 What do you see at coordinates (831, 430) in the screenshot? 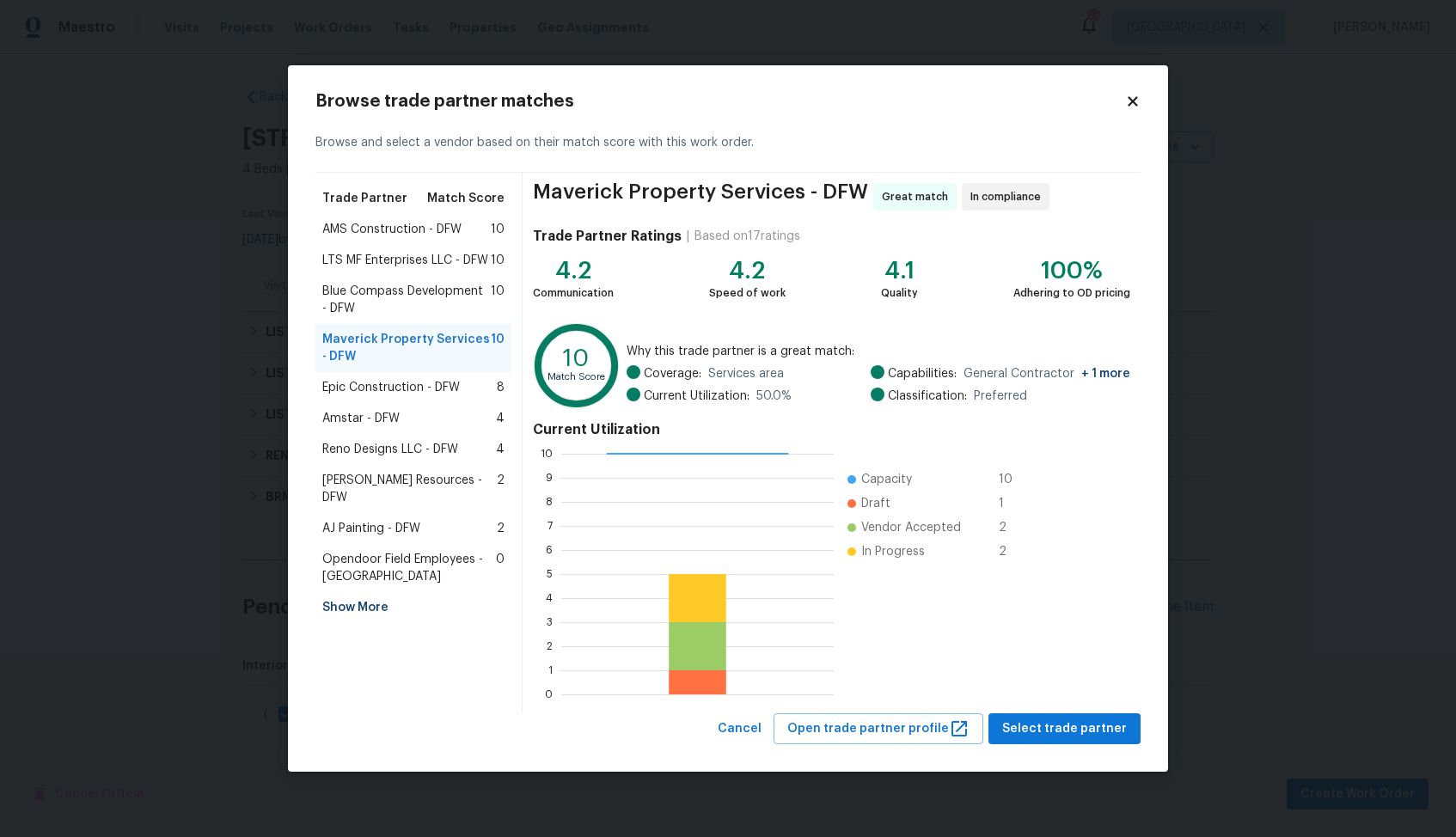
I see `h4: Current Utilization` at bounding box center [831, 430].